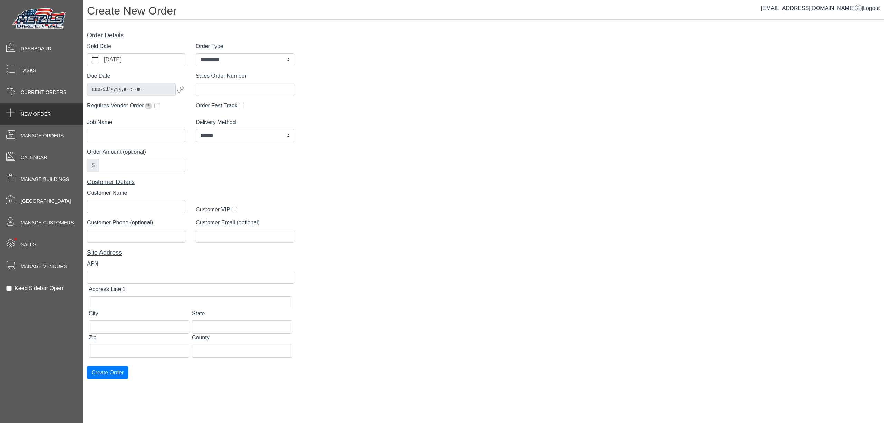 The height and width of the screenshot is (423, 884). Describe the element at coordinates (116, 152) in the screenshot. I see `label: Order Amount (optional)` at that location.